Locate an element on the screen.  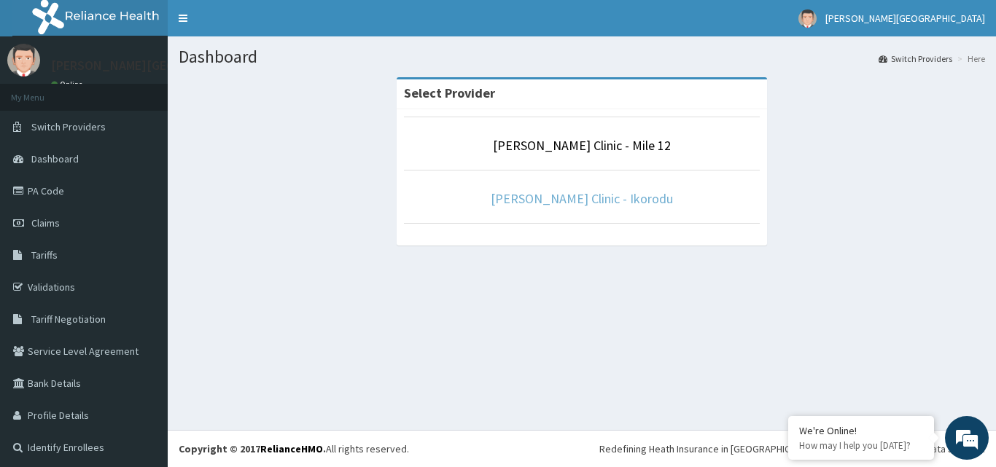
span: Switch Providers is located at coordinates (69, 127).